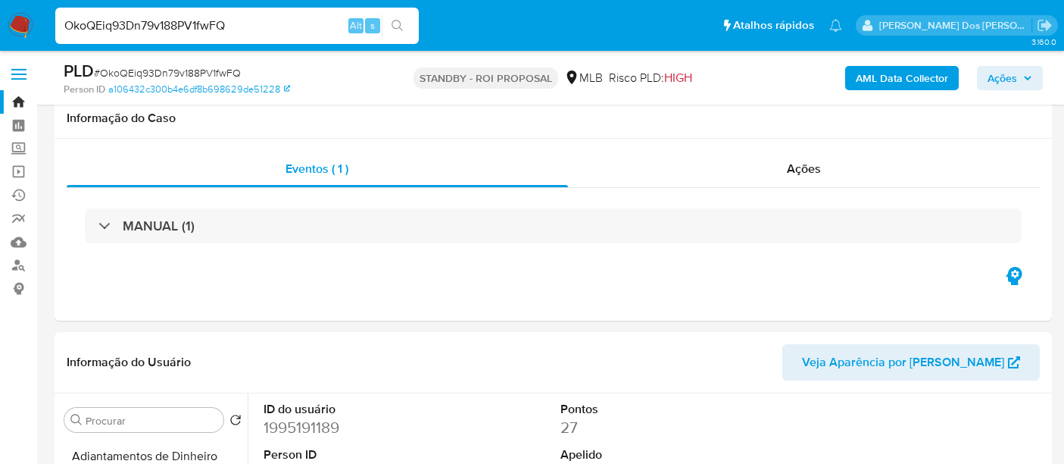  Describe the element at coordinates (836, 25) in the screenshot. I see `a: Notificações` at that location.